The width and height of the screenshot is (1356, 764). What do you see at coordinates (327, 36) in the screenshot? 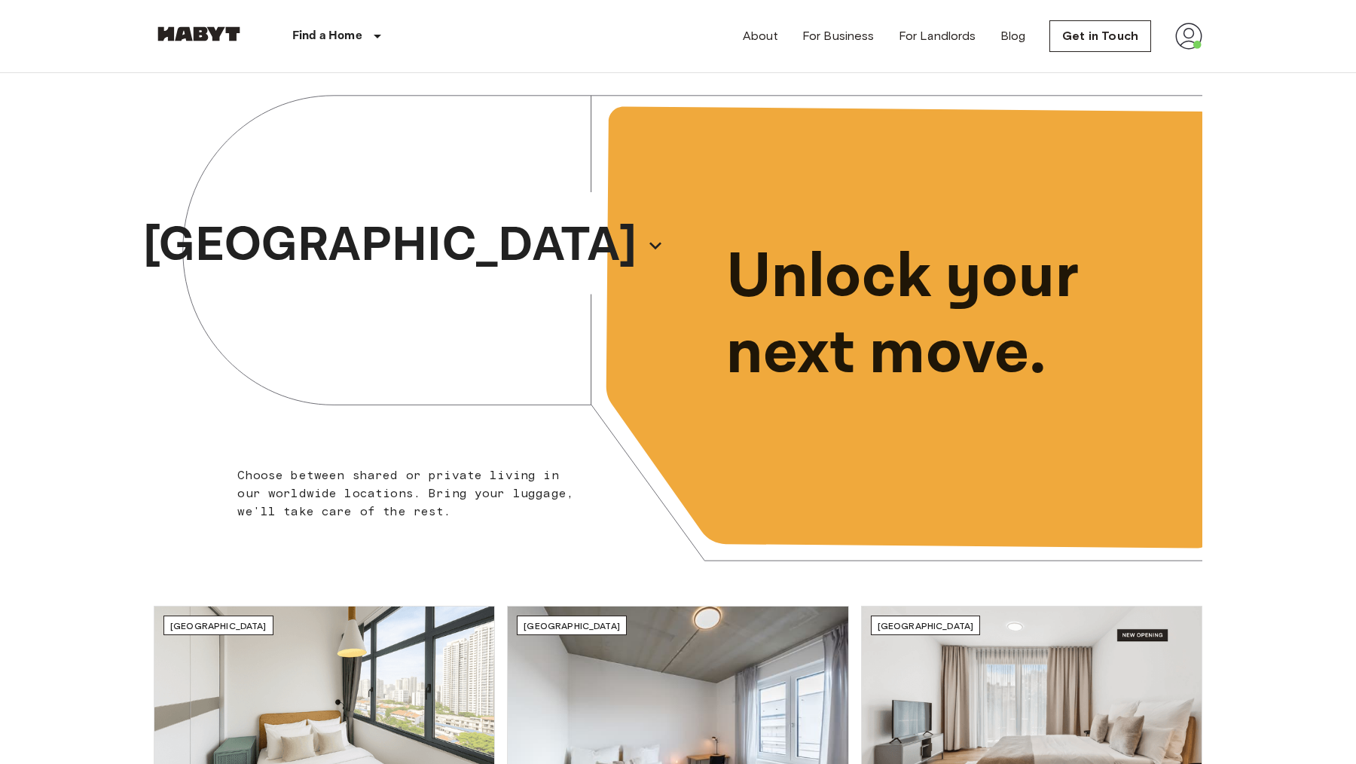
I see `p: Find a Home` at bounding box center [327, 36].